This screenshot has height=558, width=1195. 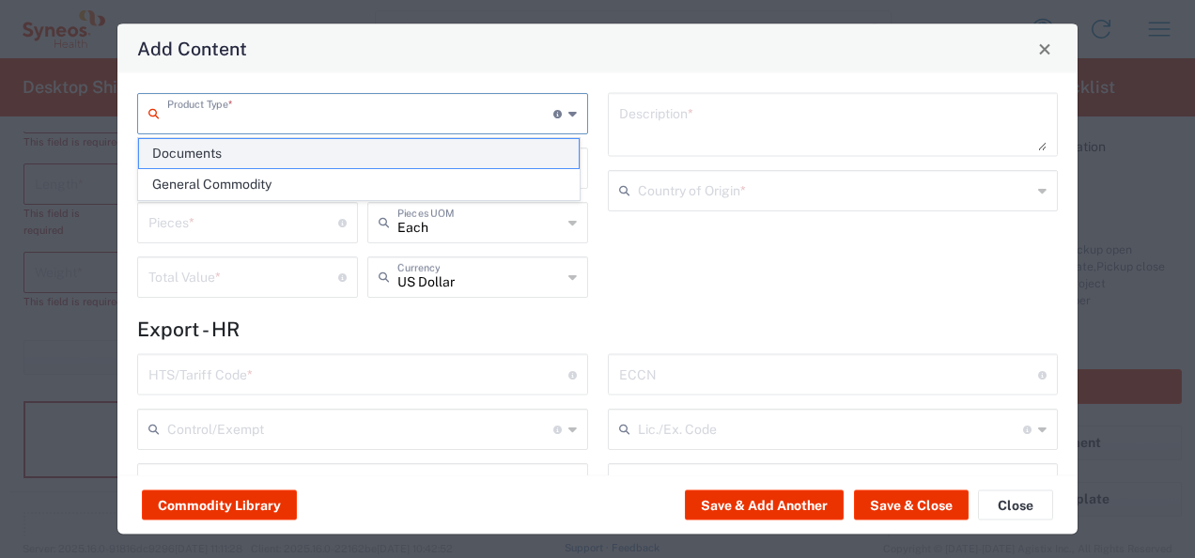 What do you see at coordinates (598, 329) in the screenshot?
I see `h4: Export - HR` at bounding box center [598, 329].